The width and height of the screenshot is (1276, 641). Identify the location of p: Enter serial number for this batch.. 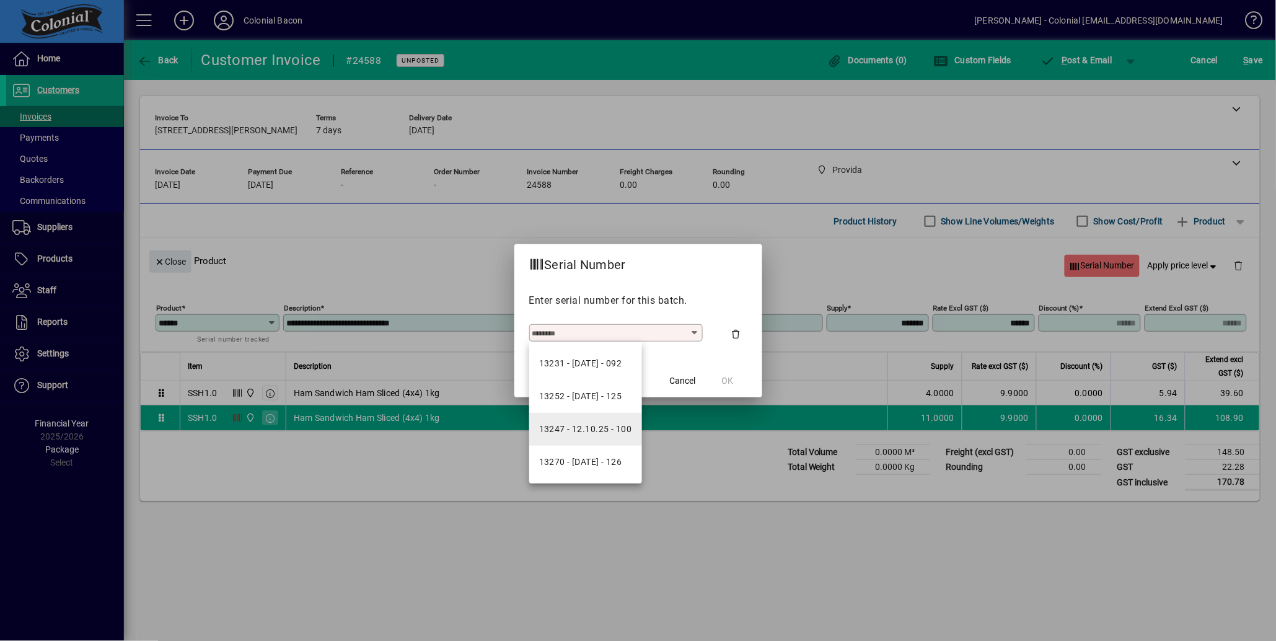
(638, 301).